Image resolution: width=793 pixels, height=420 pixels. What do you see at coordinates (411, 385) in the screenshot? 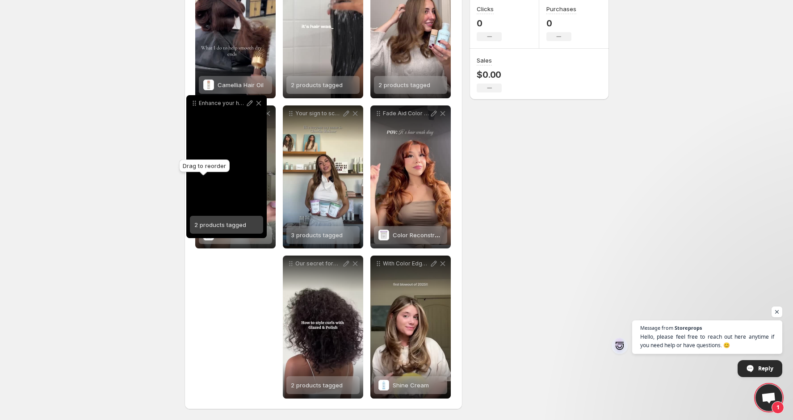
I see `span: Shine Cream` at bounding box center [411, 385].